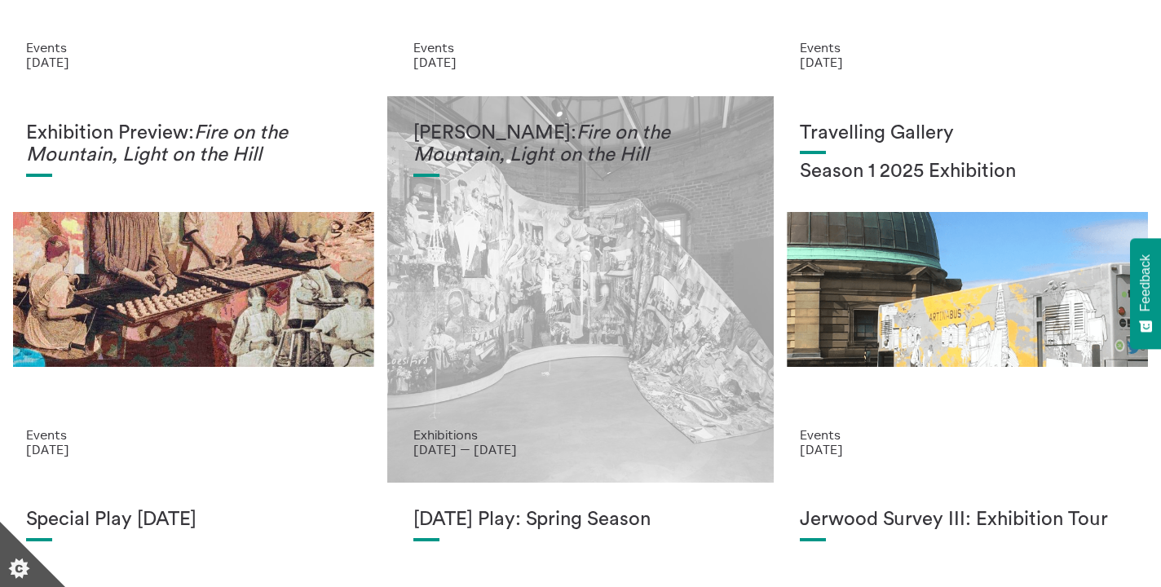  Describe the element at coordinates (967, 172) in the screenshot. I see `h2: Season 1 2025 Exhibition` at that location.